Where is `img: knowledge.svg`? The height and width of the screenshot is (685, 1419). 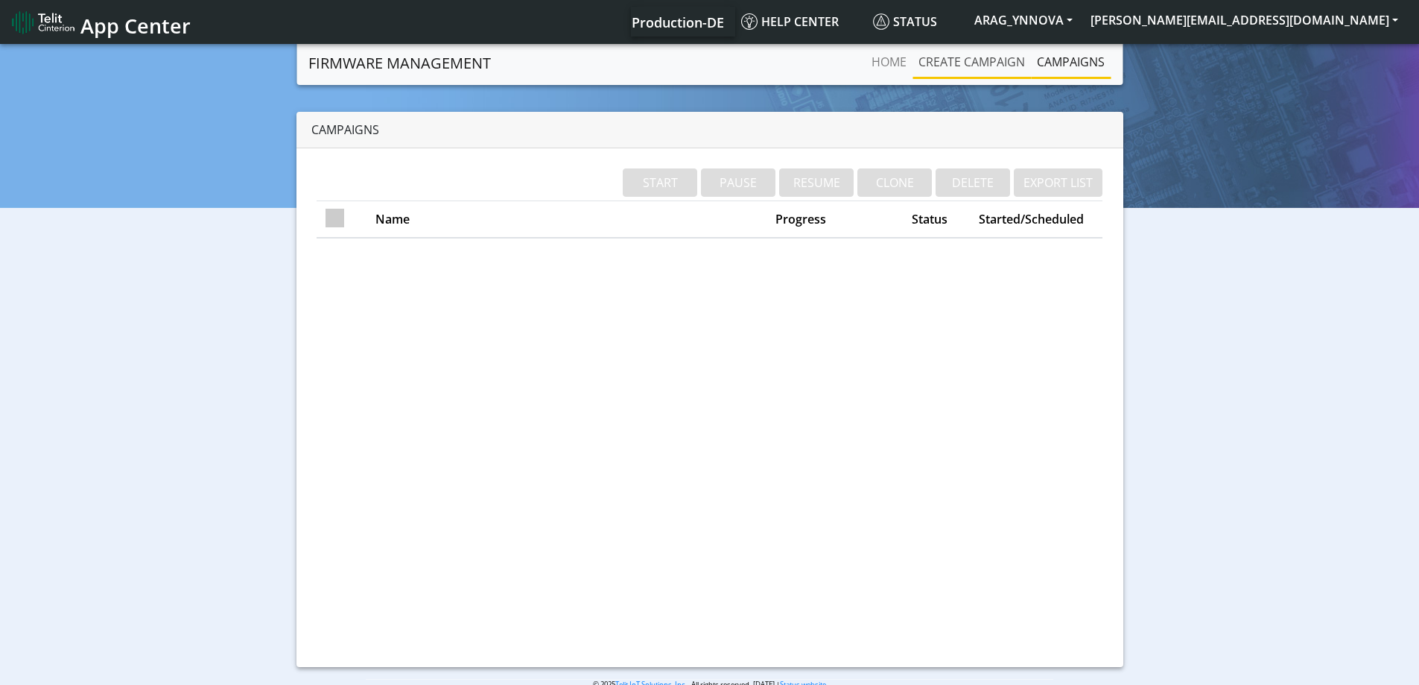 img: knowledge.svg is located at coordinates (749, 22).